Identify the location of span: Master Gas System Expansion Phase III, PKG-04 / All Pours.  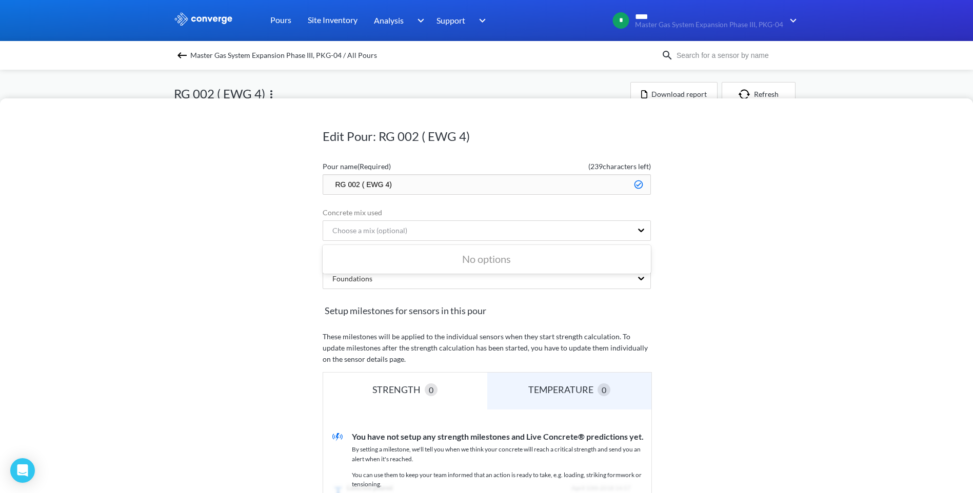
(284, 55).